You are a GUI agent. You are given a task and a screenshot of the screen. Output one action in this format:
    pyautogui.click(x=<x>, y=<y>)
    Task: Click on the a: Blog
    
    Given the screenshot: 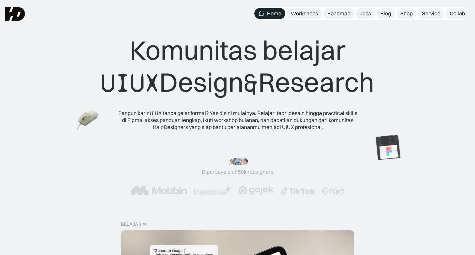 What is the action you would take?
    pyautogui.click(x=386, y=13)
    